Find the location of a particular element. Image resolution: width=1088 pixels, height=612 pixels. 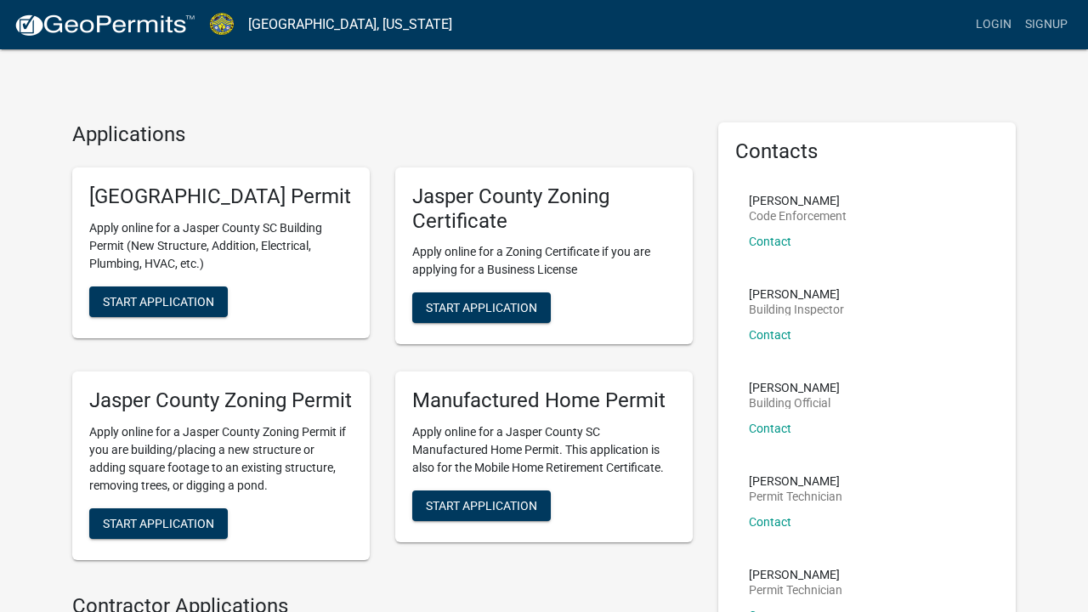

p: Apply online for a Jasper County SC Building Permit (New Structure, Addition, Electrical, Plumbin... is located at coordinates (221, 246).